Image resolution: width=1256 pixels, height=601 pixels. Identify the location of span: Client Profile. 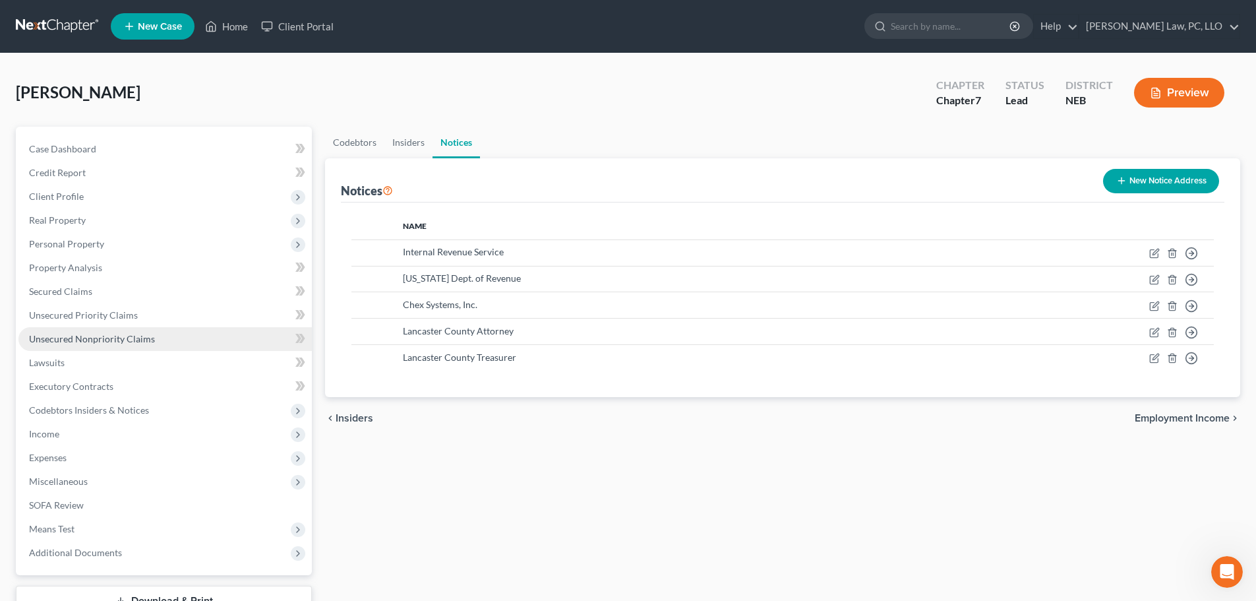
(56, 196).